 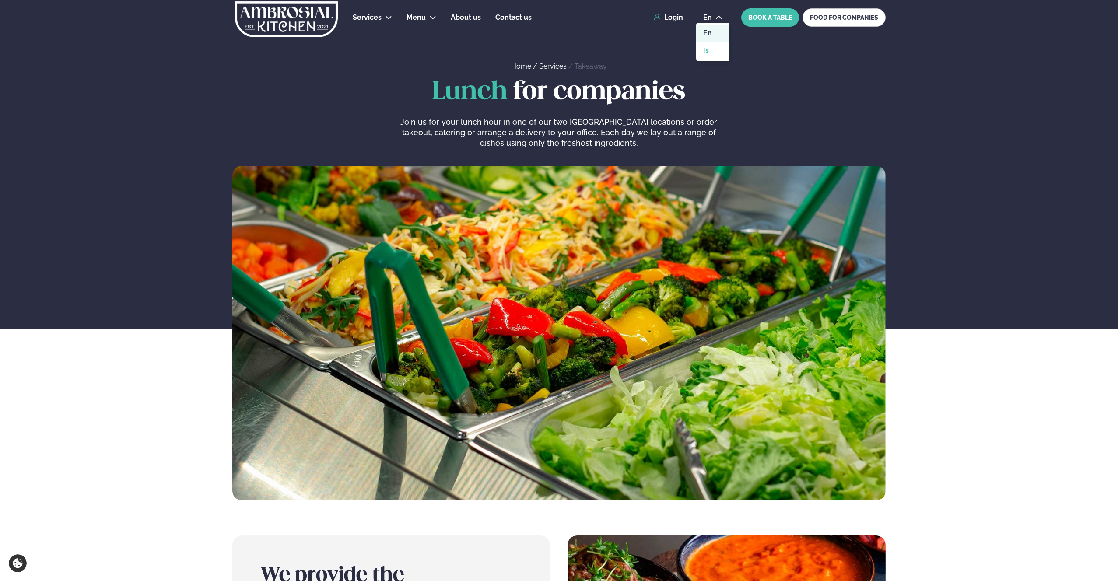 I want to click on a: Contact us, so click(x=513, y=18).